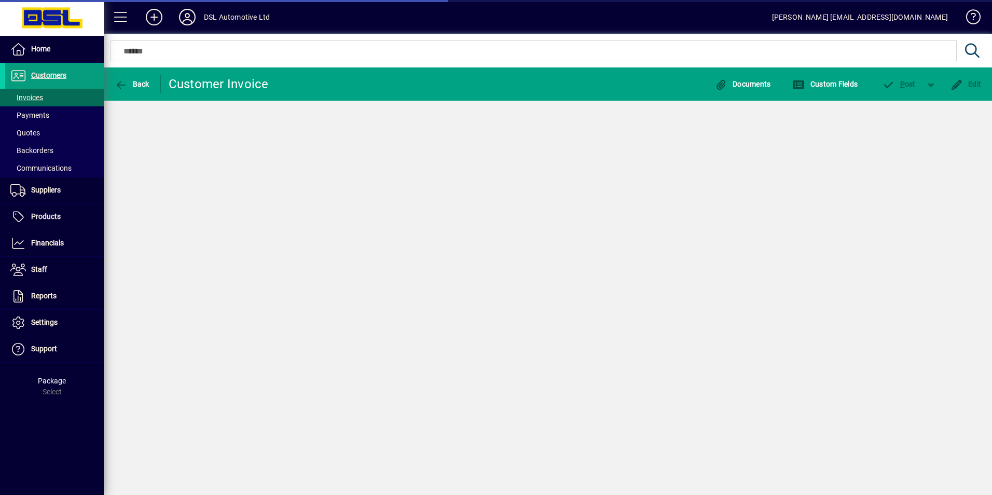 The width and height of the screenshot is (992, 495). Describe the element at coordinates (54, 190) in the screenshot. I see `a: Suppliers` at that location.